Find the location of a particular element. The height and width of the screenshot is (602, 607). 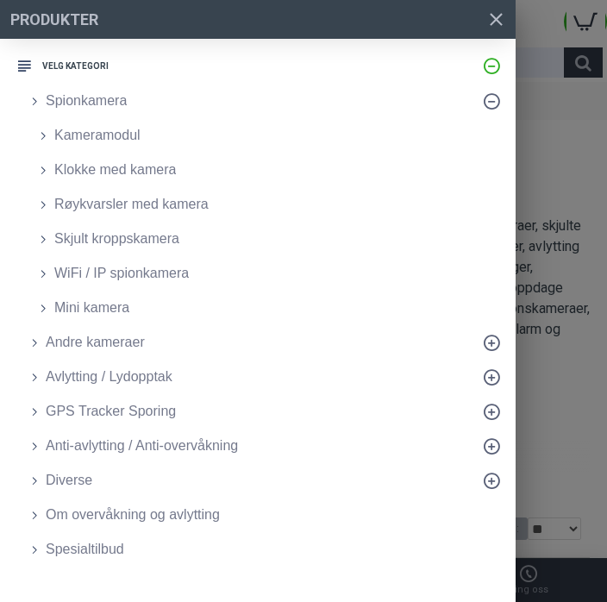

a: Anti-avlytting / Anti-overvåkning is located at coordinates (266, 446).